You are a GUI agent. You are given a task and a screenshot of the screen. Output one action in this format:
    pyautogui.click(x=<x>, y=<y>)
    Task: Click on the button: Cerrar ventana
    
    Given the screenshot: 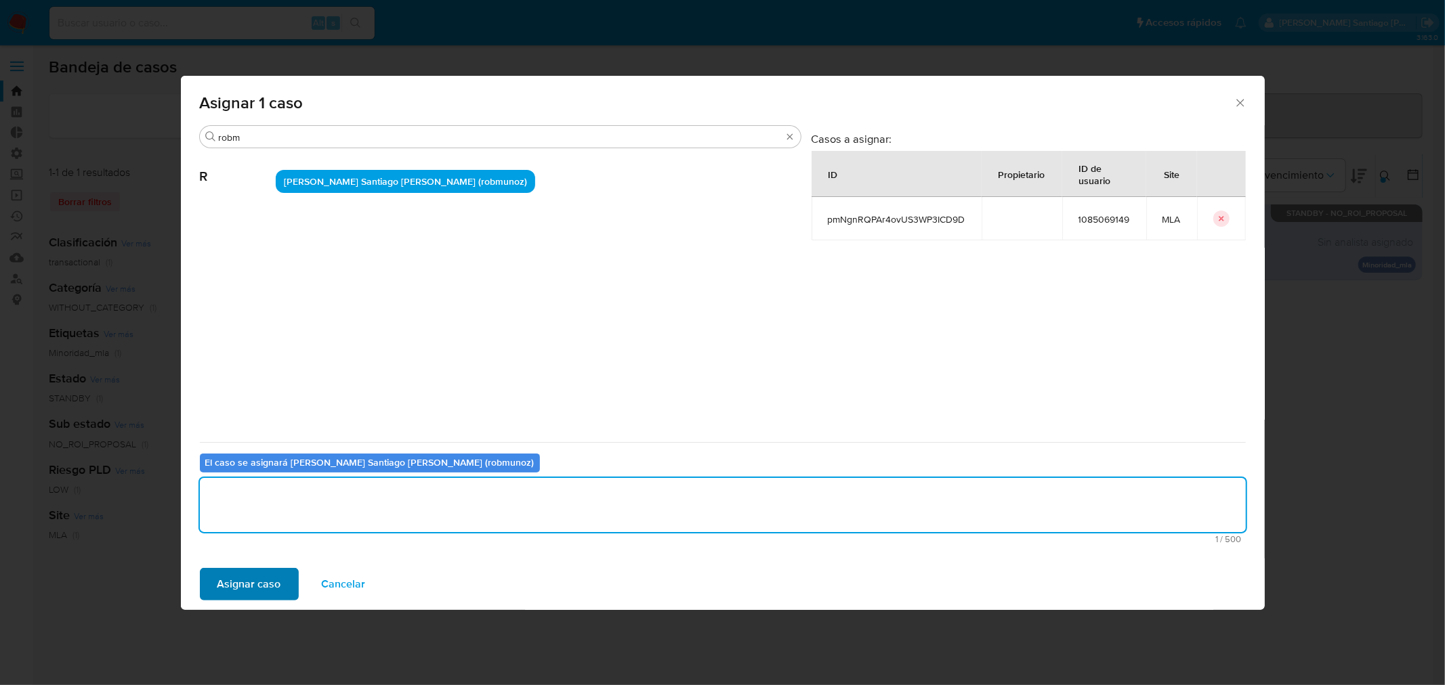 What is the action you would take?
    pyautogui.click(x=1239, y=102)
    